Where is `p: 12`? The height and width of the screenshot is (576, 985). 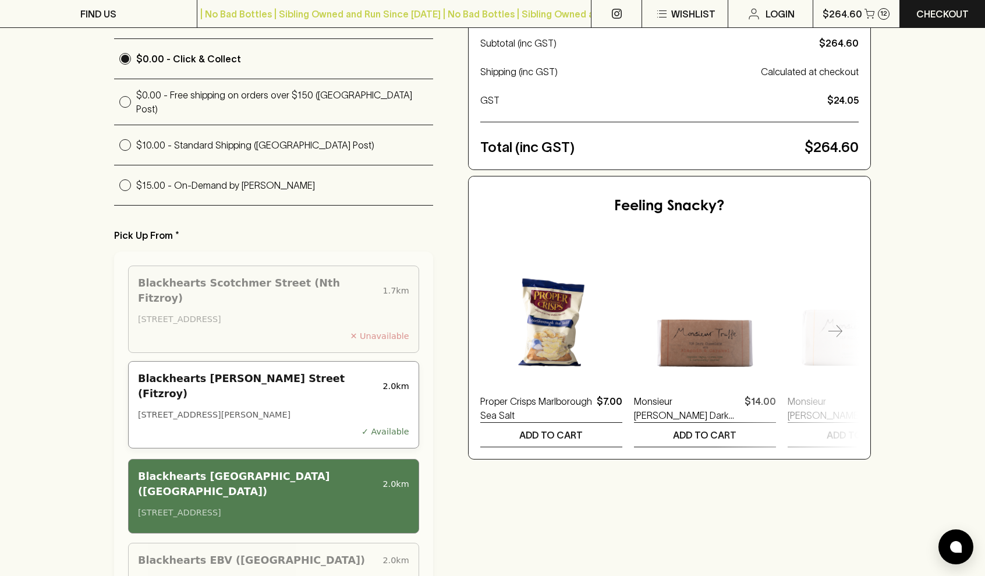 p: 12 is located at coordinates (884, 13).